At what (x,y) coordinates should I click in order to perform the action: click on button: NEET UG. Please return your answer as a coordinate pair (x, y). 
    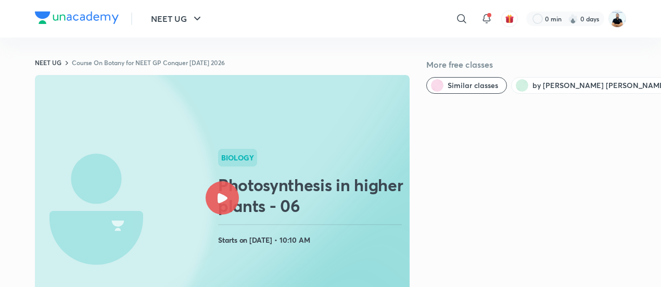
    Looking at the image, I should click on (177, 19).